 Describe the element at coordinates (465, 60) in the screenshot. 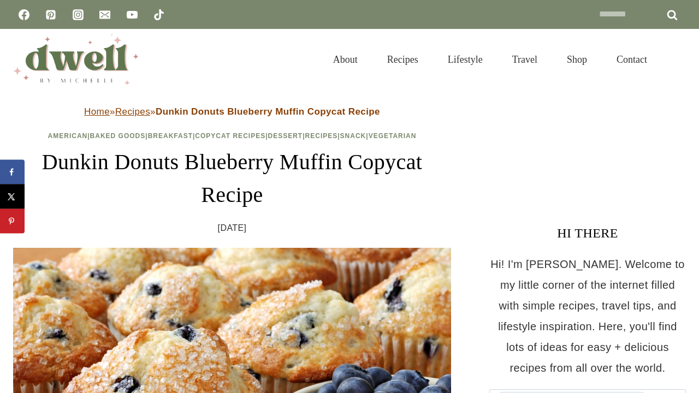

I see `a: Lifestyle` at that location.